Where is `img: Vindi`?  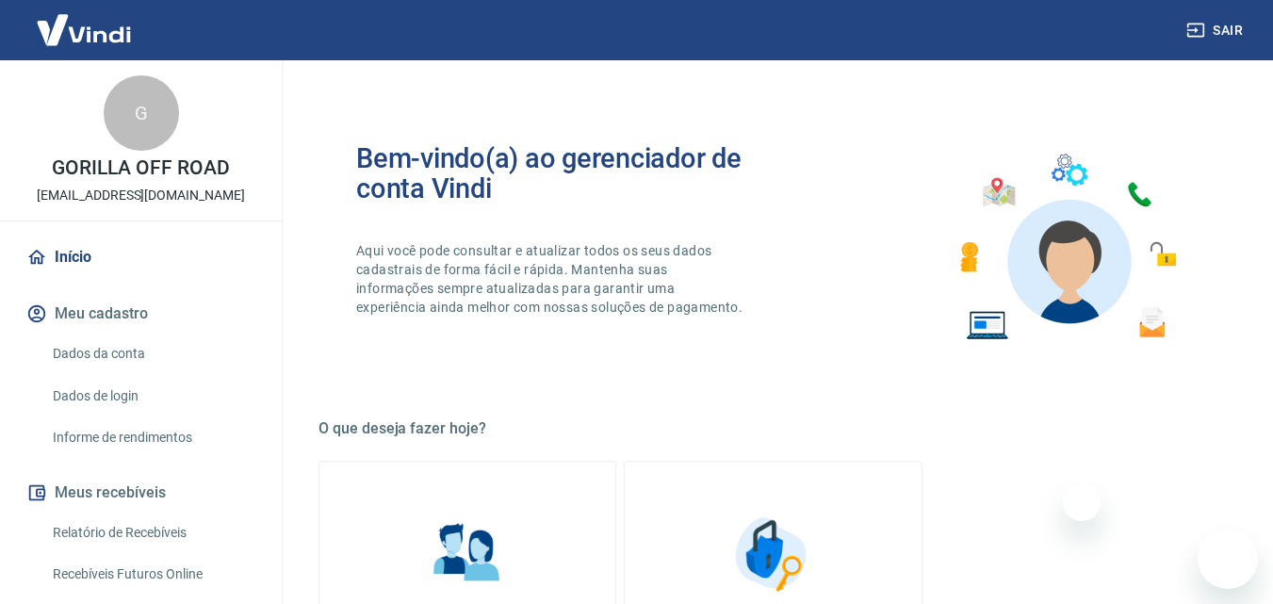 img: Vindi is located at coordinates (84, 29).